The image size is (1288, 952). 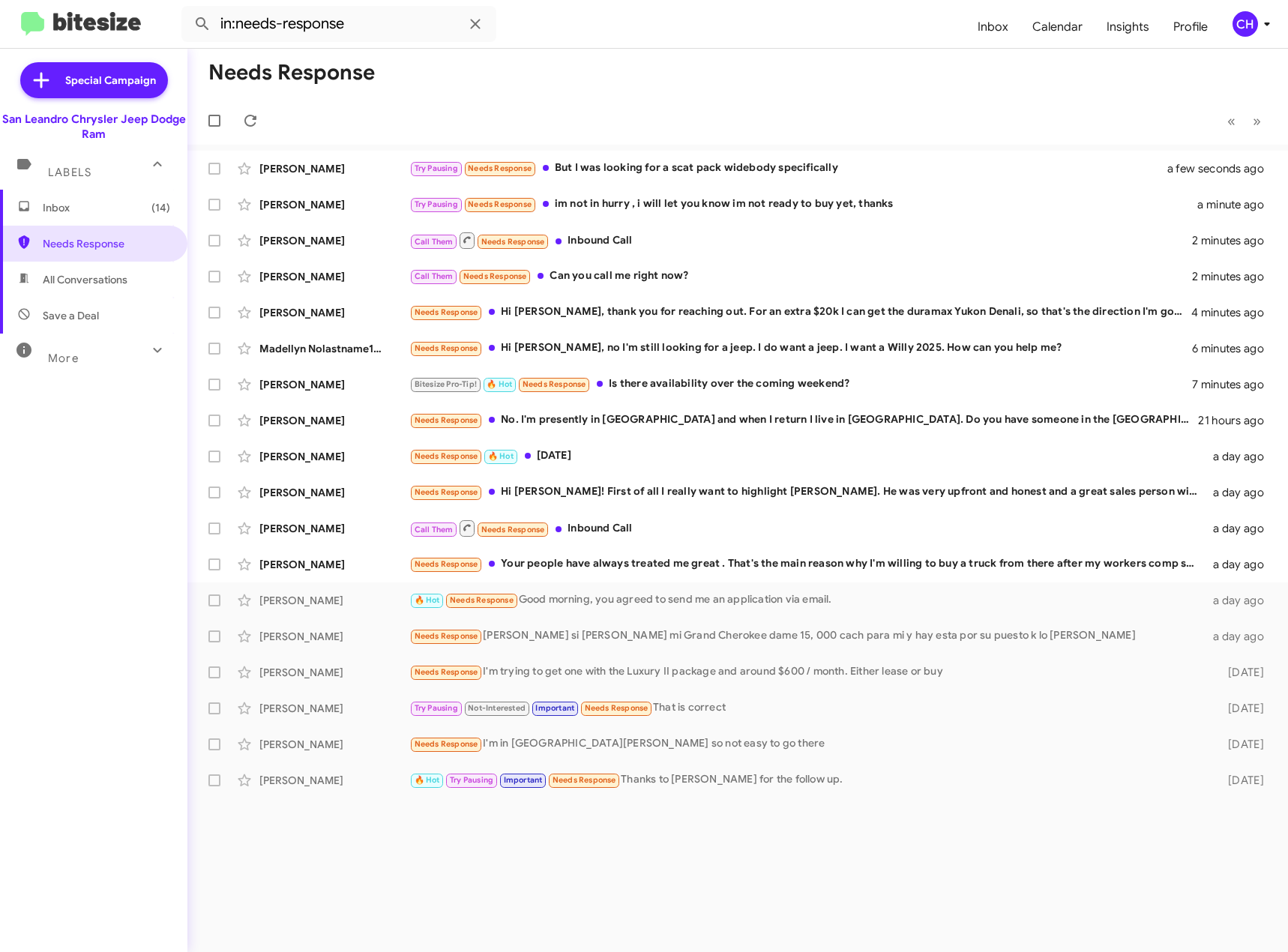 What do you see at coordinates (1238, 421) in the screenshot?
I see `div: 21 hours ago` at bounding box center [1238, 421].